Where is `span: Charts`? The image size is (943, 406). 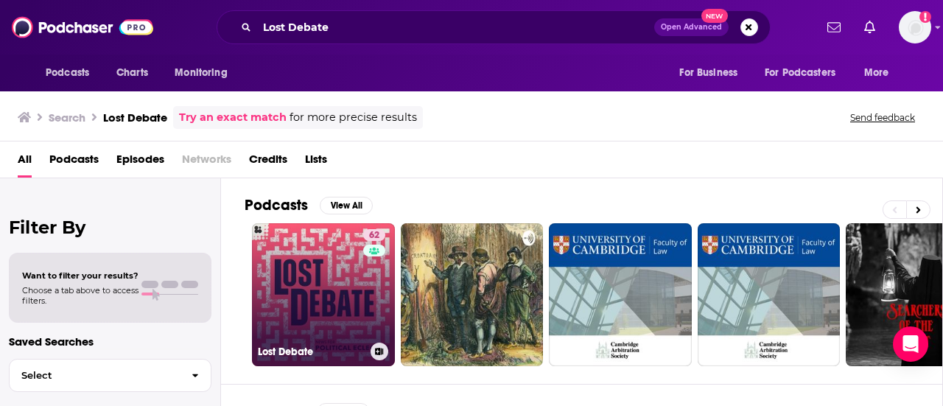
span: Charts is located at coordinates (132, 73).